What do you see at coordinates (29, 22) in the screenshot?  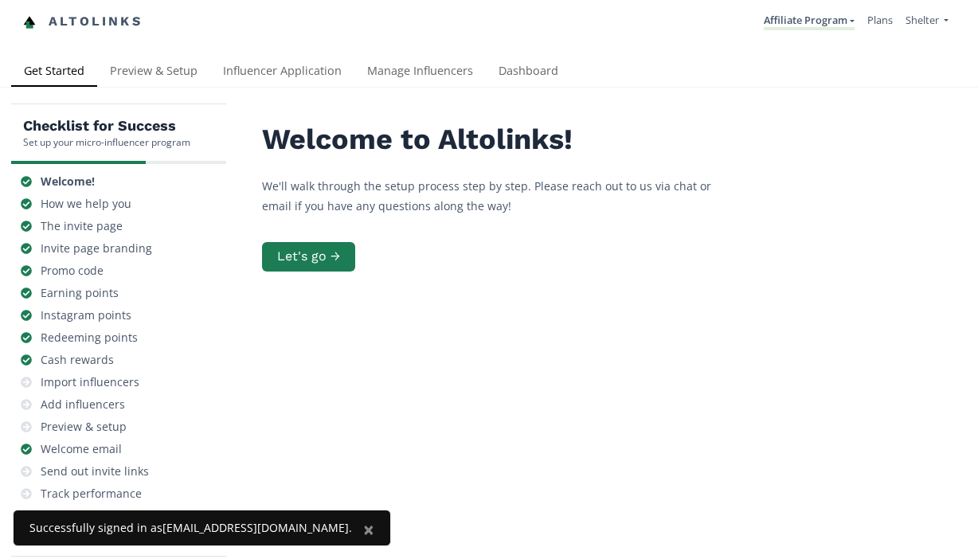 I see `img: favicon-32x32.png` at bounding box center [29, 22].